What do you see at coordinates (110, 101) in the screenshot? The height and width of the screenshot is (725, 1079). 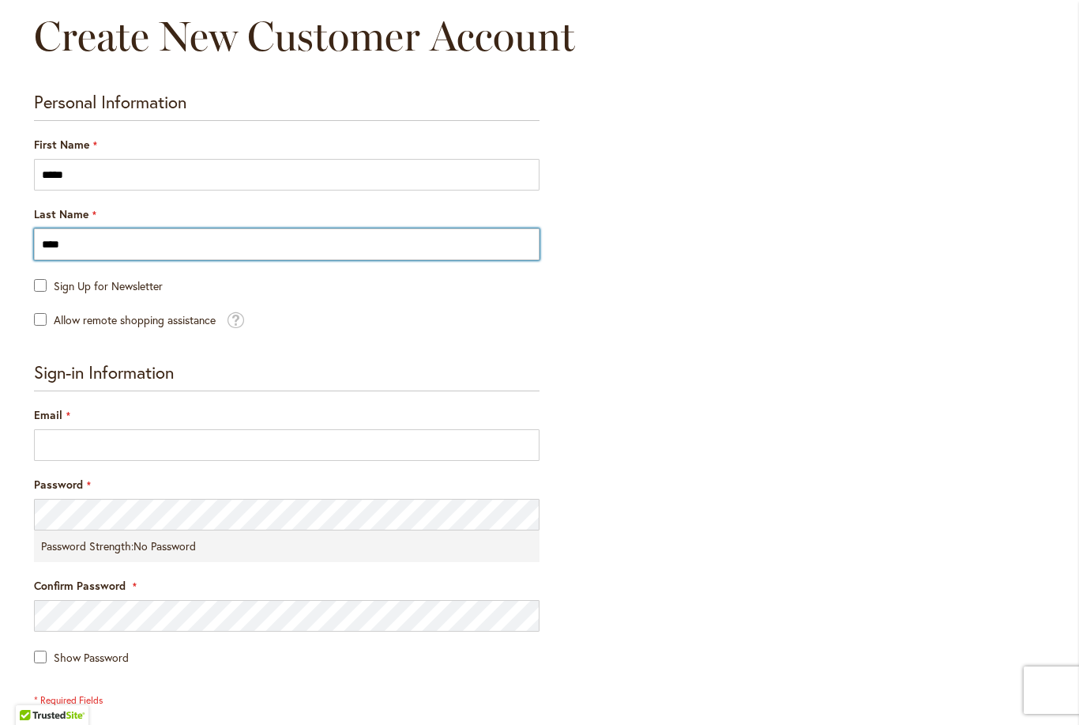 I see `span: Personal Information` at bounding box center [110, 101].